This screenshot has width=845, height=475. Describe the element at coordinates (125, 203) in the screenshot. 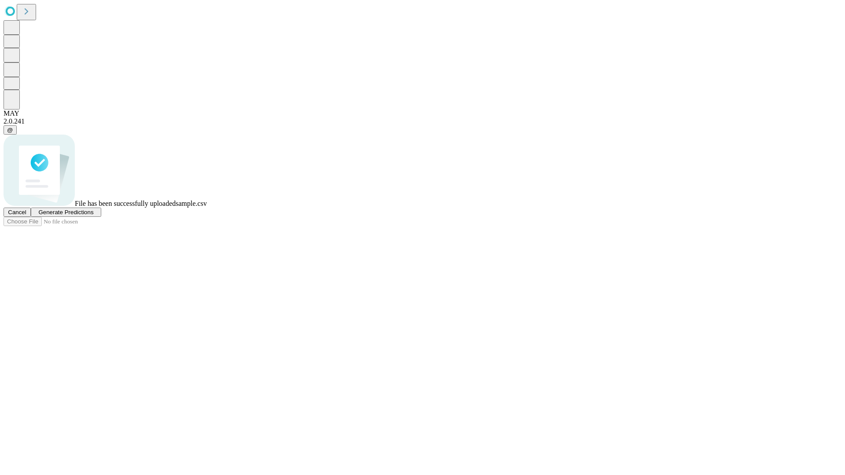

I see `span: File has been successfully uploaded` at that location.